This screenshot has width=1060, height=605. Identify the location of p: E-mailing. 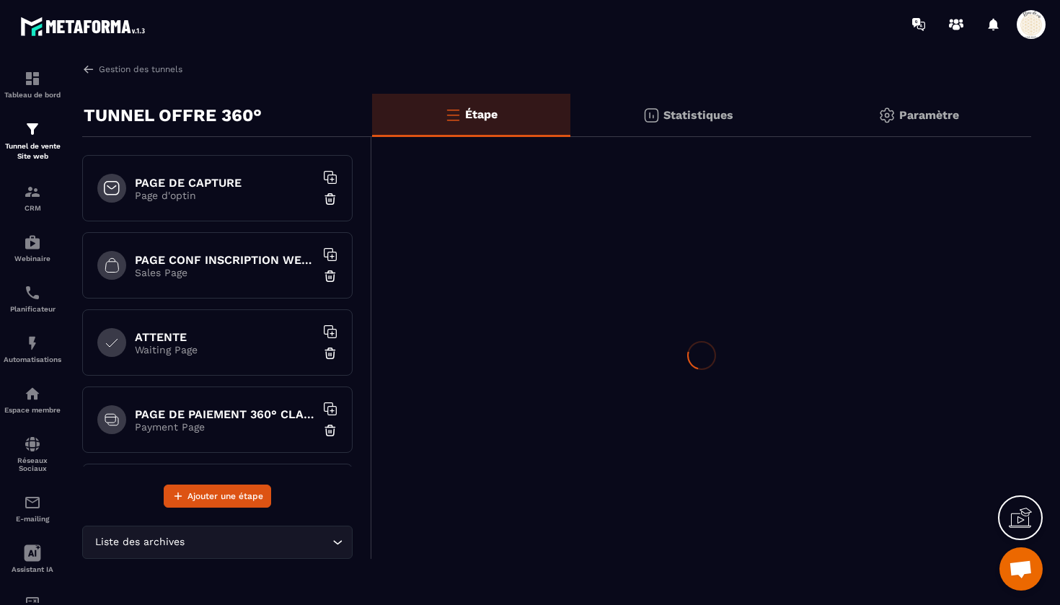
(32, 518).